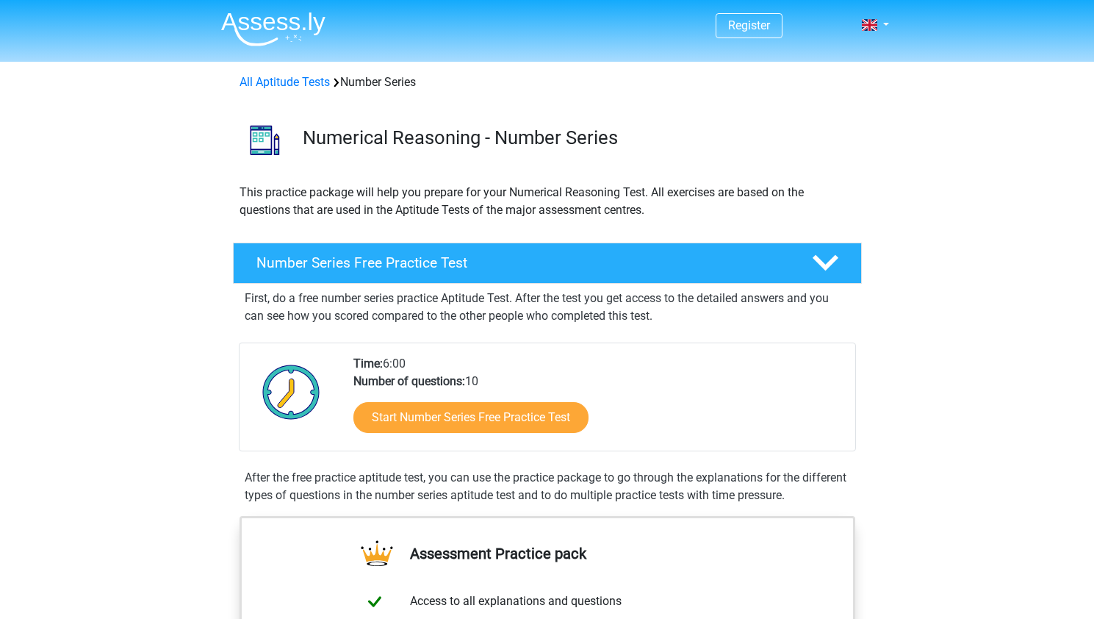 The height and width of the screenshot is (619, 1094). What do you see at coordinates (265, 140) in the screenshot?
I see `img: number series` at bounding box center [265, 140].